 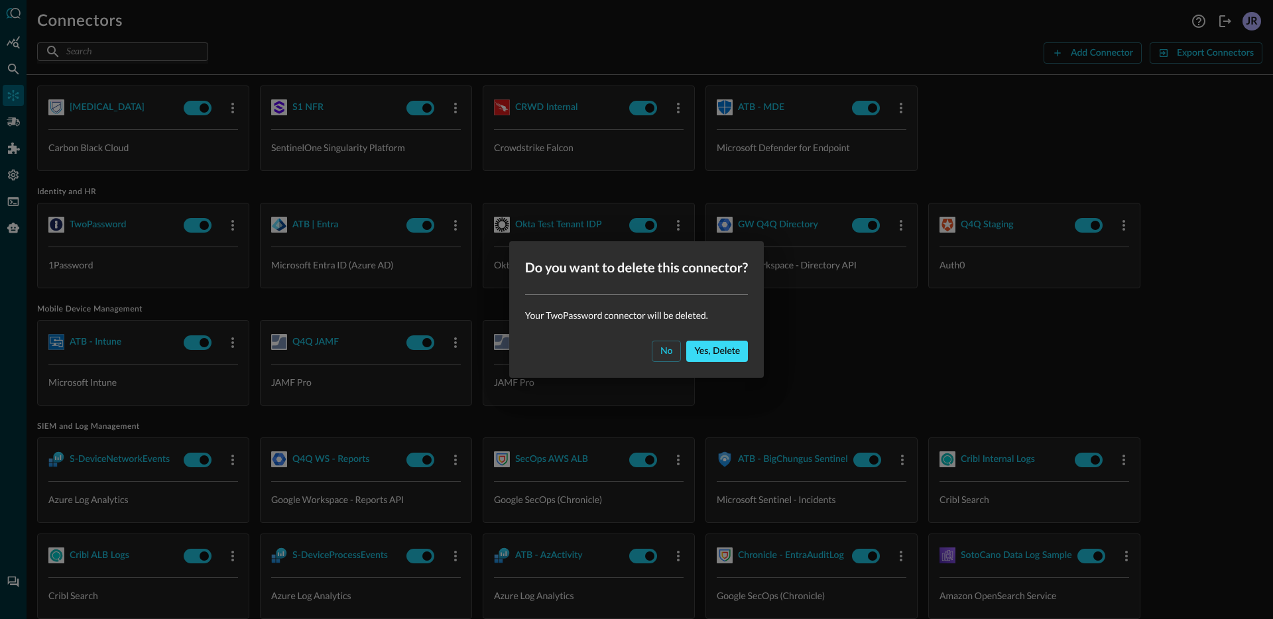 What do you see at coordinates (716, 351) in the screenshot?
I see `div: Yes, delete` at bounding box center [716, 351].